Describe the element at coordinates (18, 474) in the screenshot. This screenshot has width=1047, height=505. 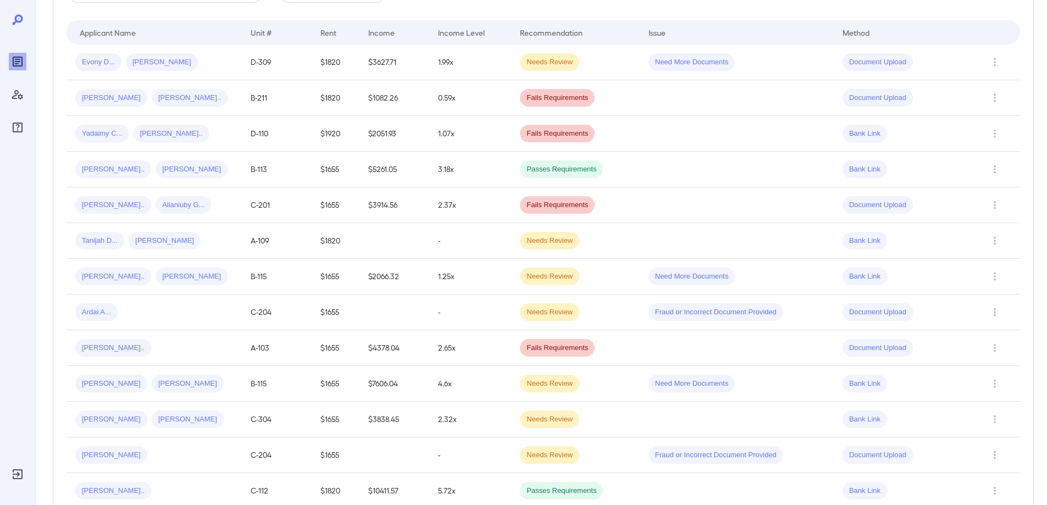
I see `div: Log Out` at that location.